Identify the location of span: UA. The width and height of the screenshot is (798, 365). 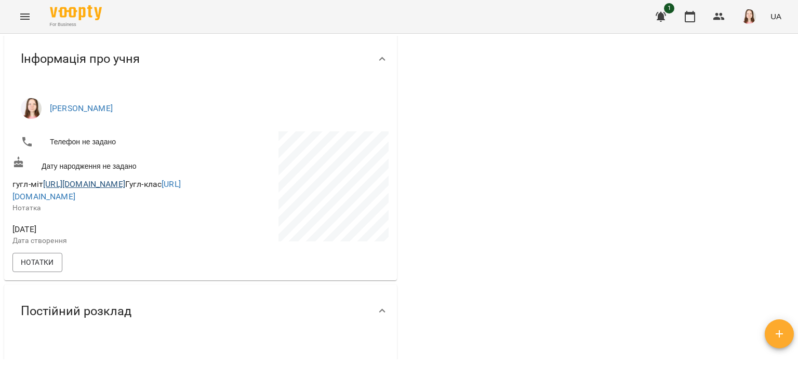
(776, 16).